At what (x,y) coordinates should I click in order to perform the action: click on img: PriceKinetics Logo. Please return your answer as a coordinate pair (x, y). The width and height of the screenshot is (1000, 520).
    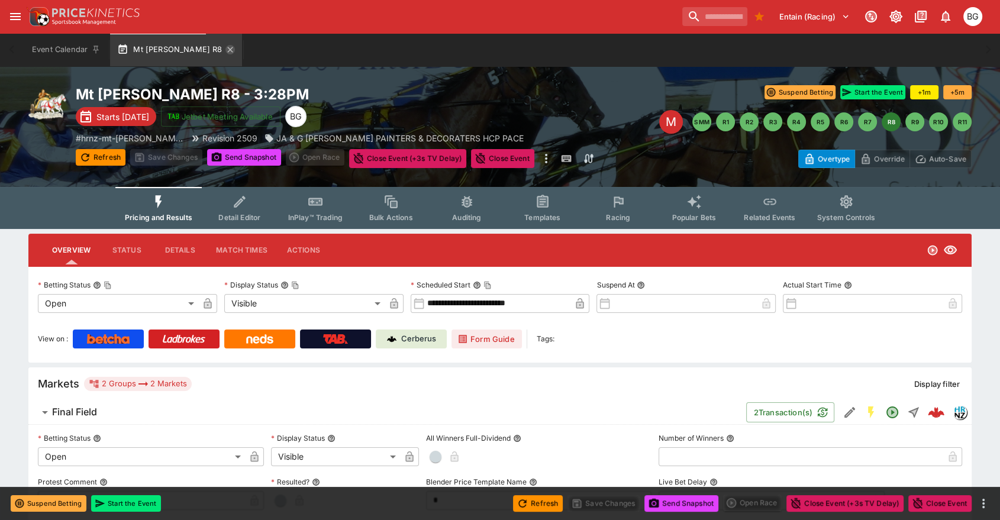
    Looking at the image, I should click on (38, 17).